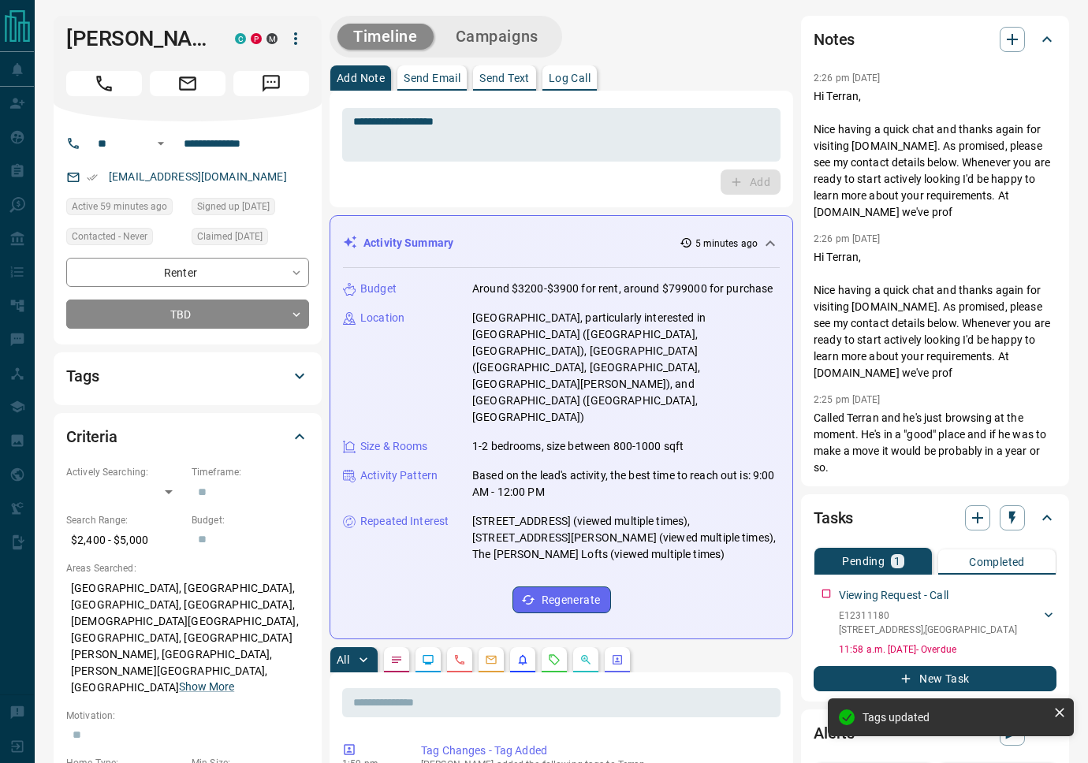 This screenshot has width=1088, height=763. Describe the element at coordinates (935, 733) in the screenshot. I see `div: Alerts` at that location.